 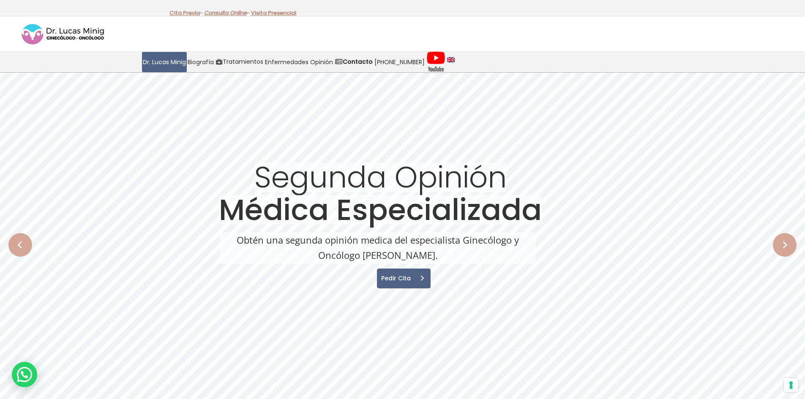 What do you see at coordinates (395, 278) in the screenshot?
I see `span: Pedir Cita` at bounding box center [395, 278].